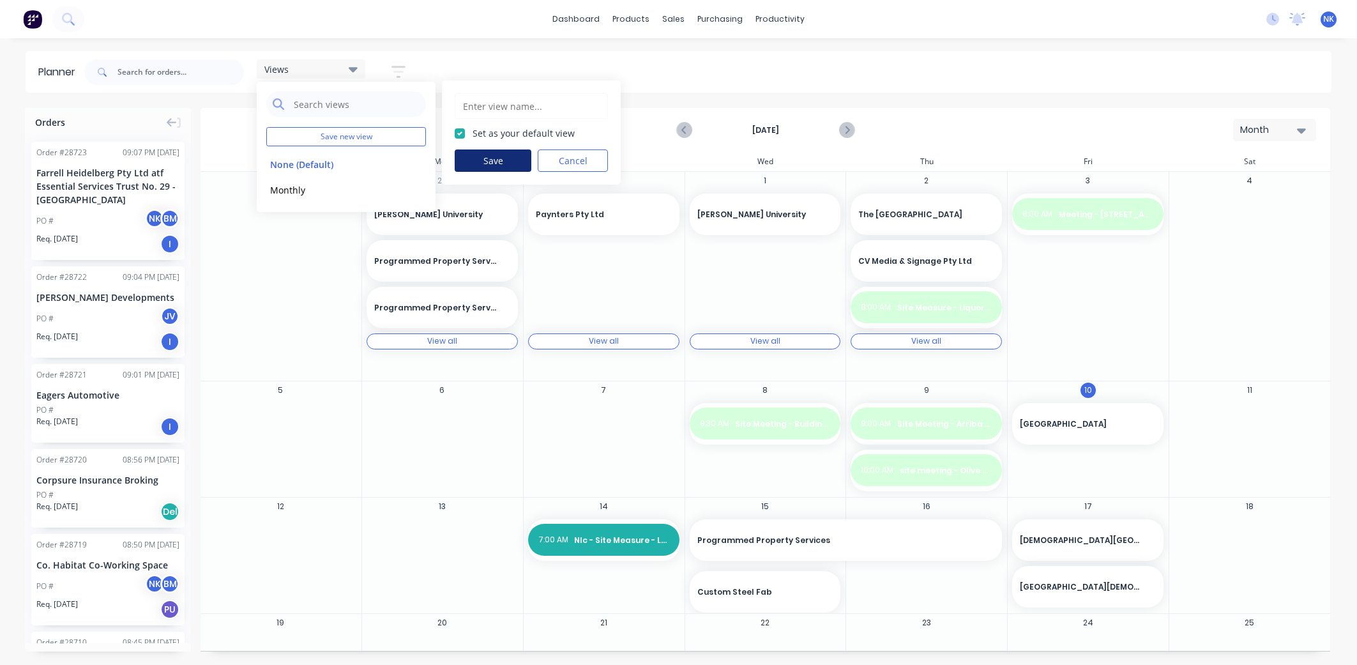 Image resolution: width=1357 pixels, height=665 pixels. Describe the element at coordinates (108, 395) in the screenshot. I see `div: Eagers Automotive` at that location.